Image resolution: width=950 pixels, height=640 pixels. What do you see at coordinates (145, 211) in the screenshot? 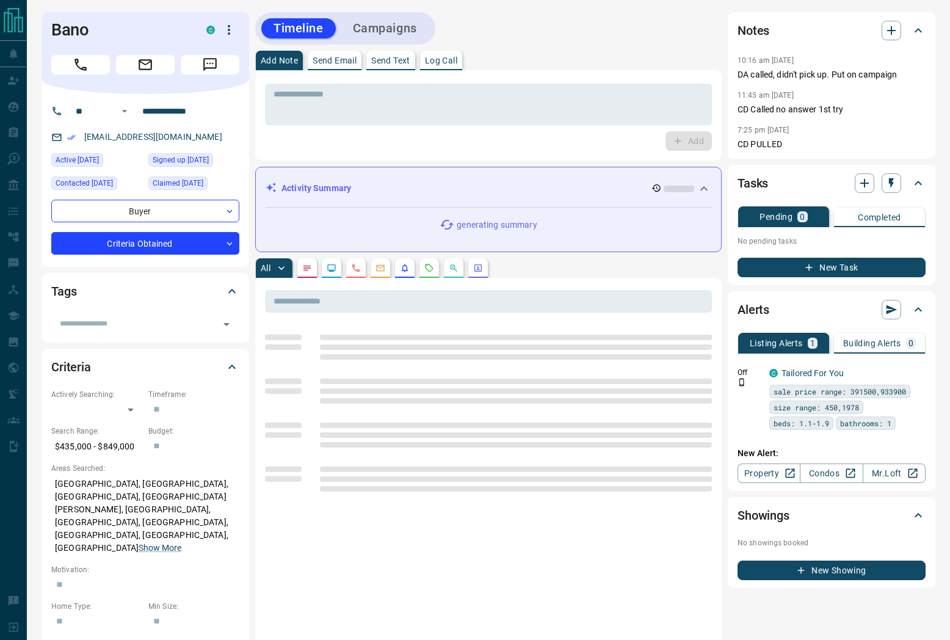
I see `div: Buyer` at bounding box center [145, 211].